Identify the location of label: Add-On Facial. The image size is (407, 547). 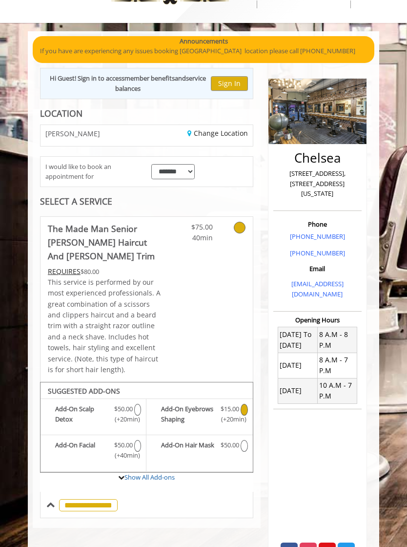
(93, 451).